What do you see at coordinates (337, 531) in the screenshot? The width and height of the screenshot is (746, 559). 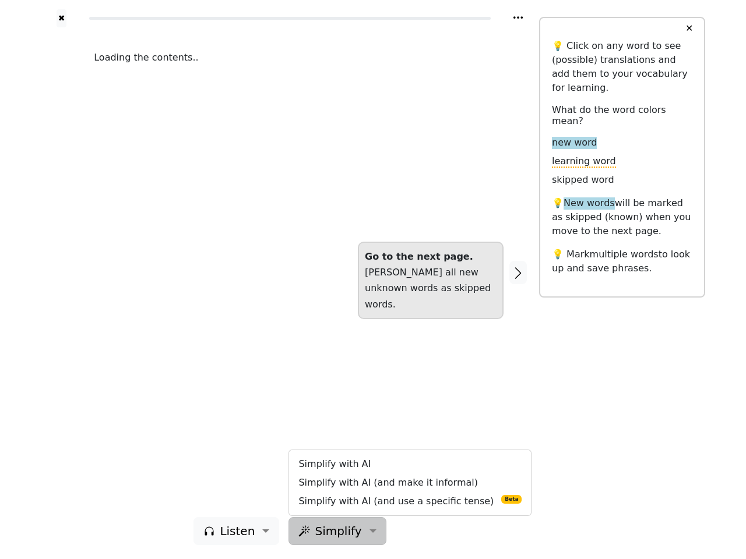 I see `button: Simplify` at bounding box center [337, 531].